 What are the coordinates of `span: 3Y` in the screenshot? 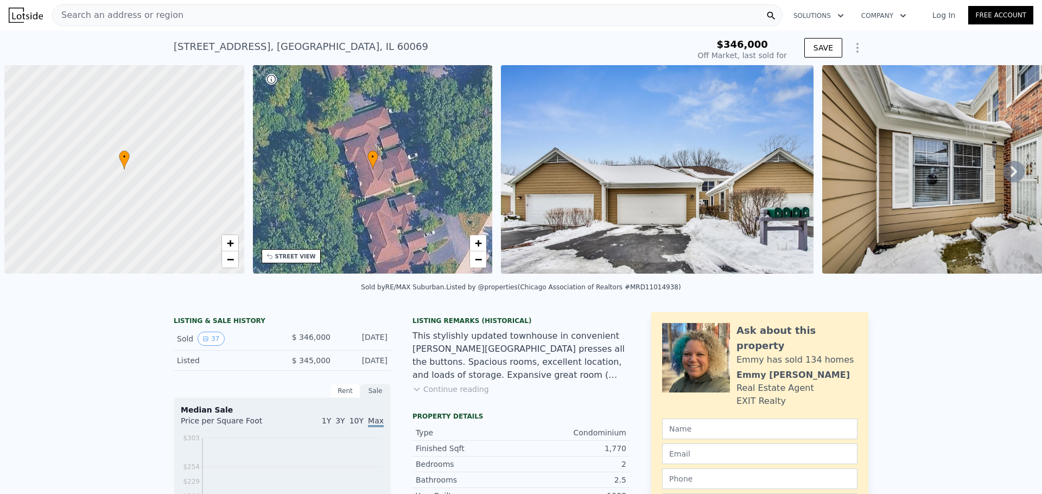 It's located at (340, 420).